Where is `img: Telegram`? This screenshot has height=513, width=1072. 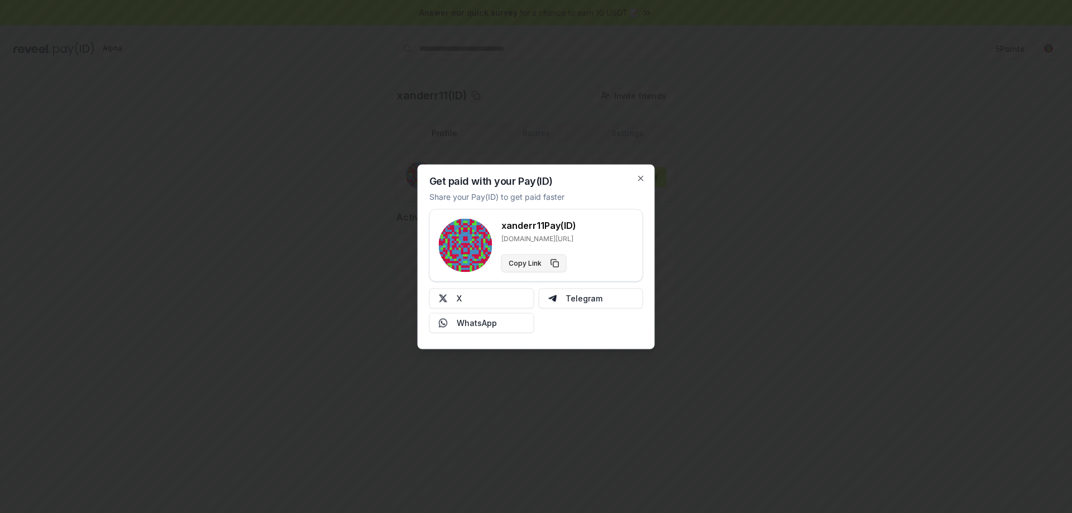
img: Telegram is located at coordinates (552, 298).